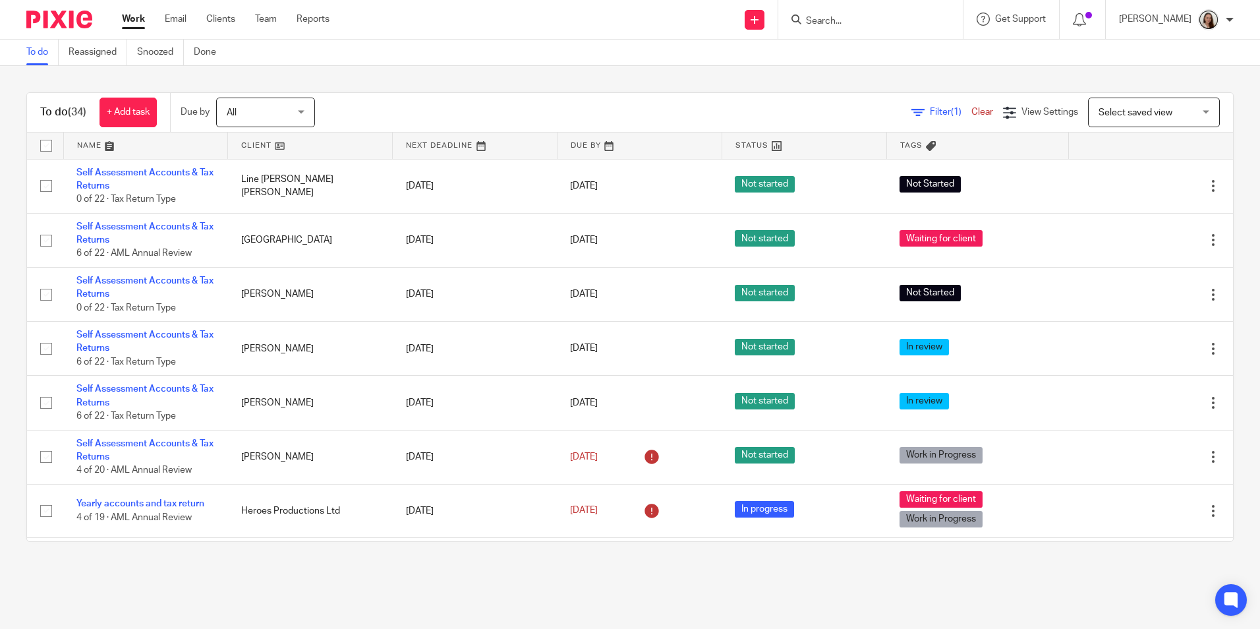  Describe the element at coordinates (140, 504) in the screenshot. I see `a: Yearly accounts and tax return` at that location.